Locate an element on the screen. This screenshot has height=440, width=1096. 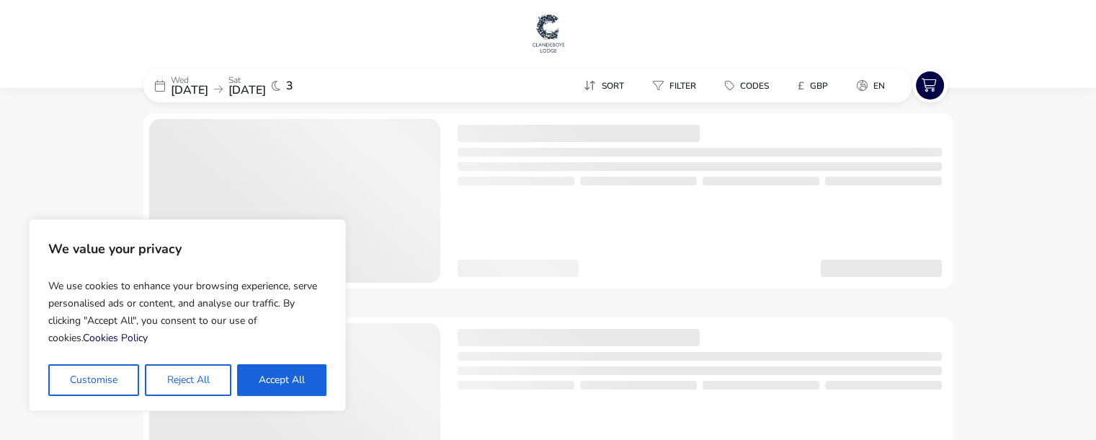
button: Codes is located at coordinates (747, 85).